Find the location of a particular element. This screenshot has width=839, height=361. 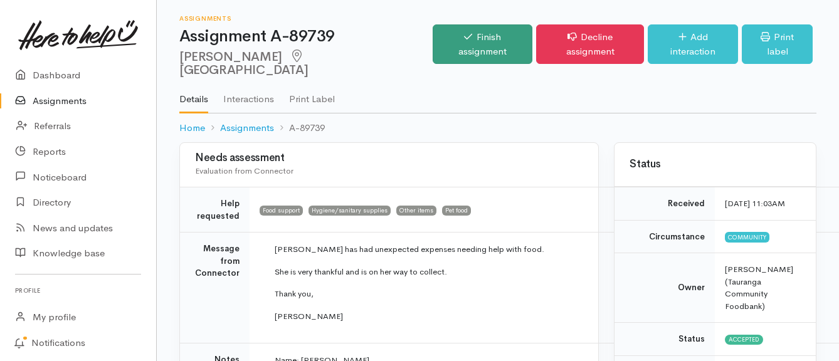

span: Other items is located at coordinates (417, 211).